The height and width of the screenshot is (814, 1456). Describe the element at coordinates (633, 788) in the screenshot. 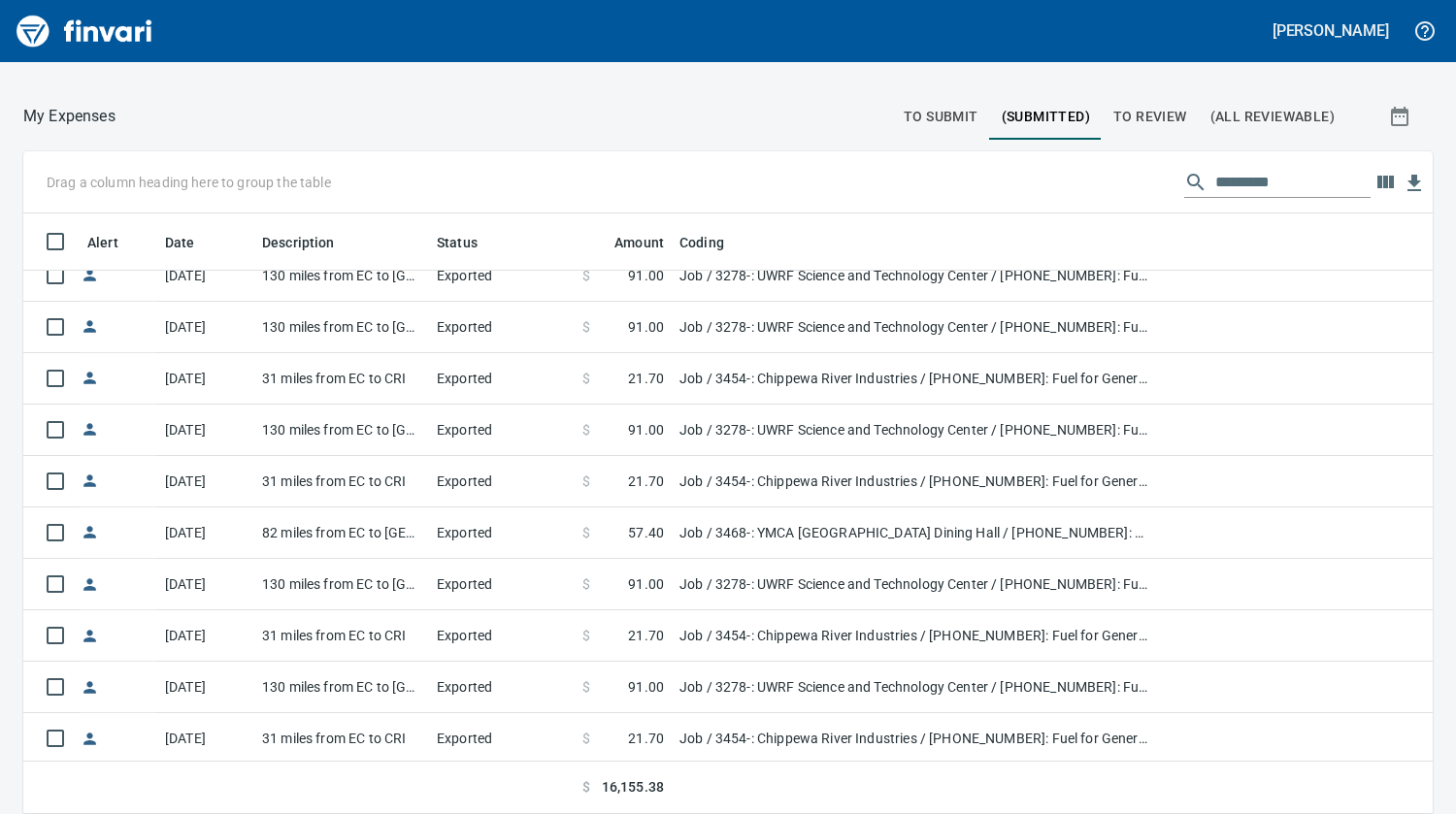

I see `span: 16,155.38` at that location.